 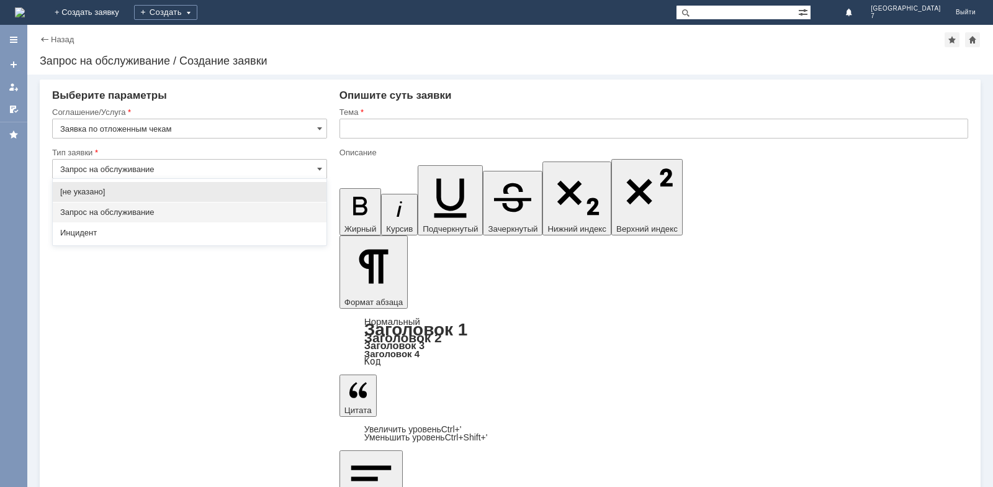 What do you see at coordinates (450, 228) in the screenshot?
I see `span: Подчеркнутый` at bounding box center [450, 228].